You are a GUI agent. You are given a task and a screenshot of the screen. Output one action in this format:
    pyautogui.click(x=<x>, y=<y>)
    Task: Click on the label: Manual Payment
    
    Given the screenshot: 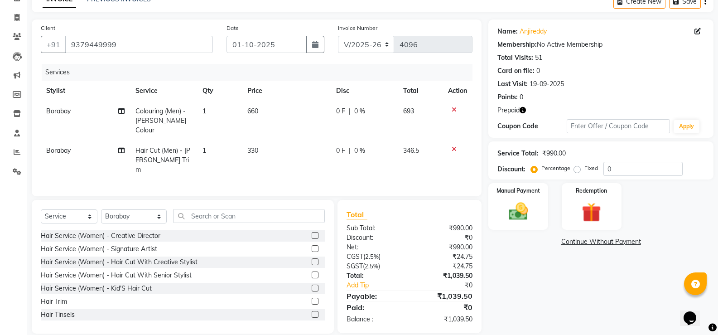 What is the action you would take?
    pyautogui.click(x=518, y=191)
    